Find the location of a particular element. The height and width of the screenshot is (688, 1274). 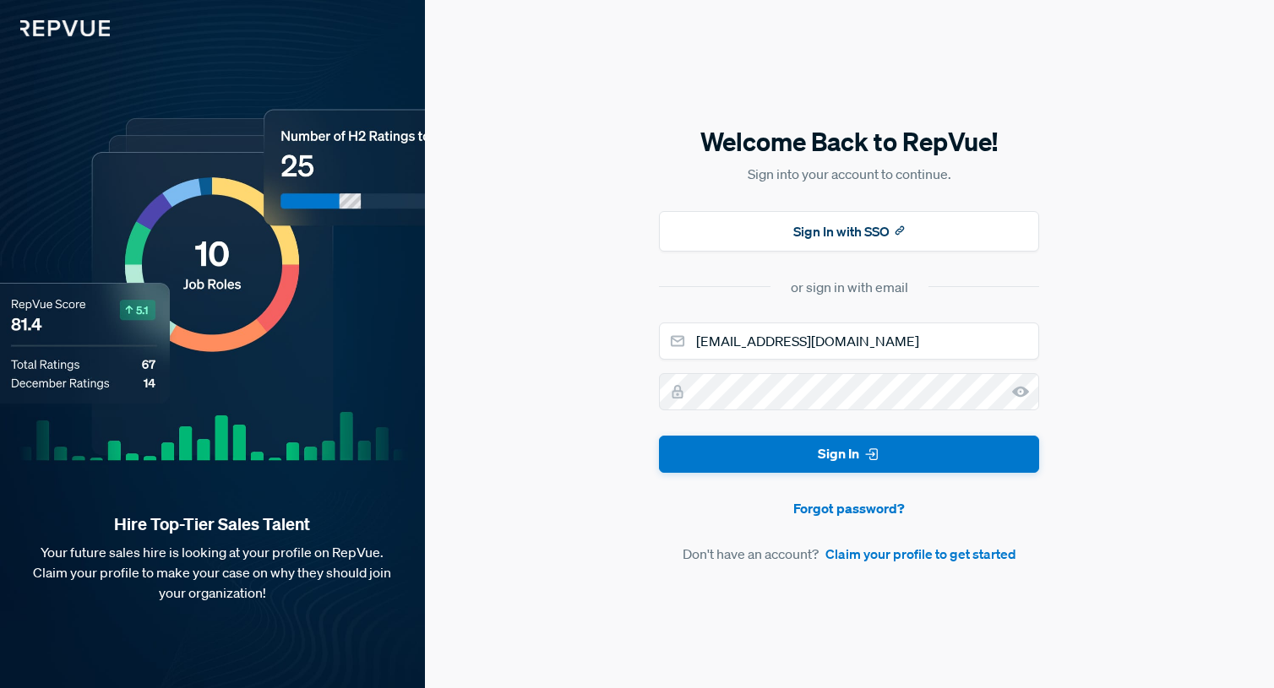

input: Email address is located at coordinates (849, 341).